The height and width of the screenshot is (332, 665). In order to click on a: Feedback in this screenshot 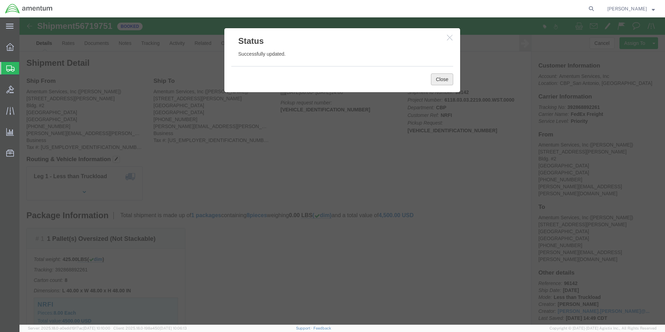, I will do `click(322, 328)`.